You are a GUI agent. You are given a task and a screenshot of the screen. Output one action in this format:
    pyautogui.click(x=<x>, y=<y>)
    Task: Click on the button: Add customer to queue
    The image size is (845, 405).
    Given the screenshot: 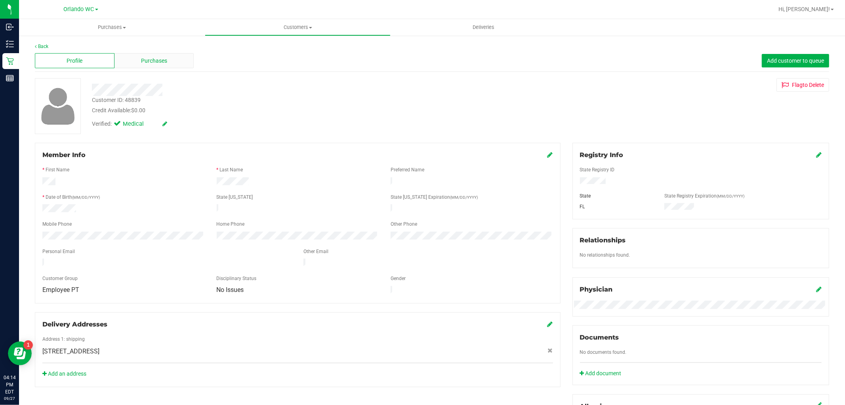 What is the action you would take?
    pyautogui.click(x=796, y=61)
    